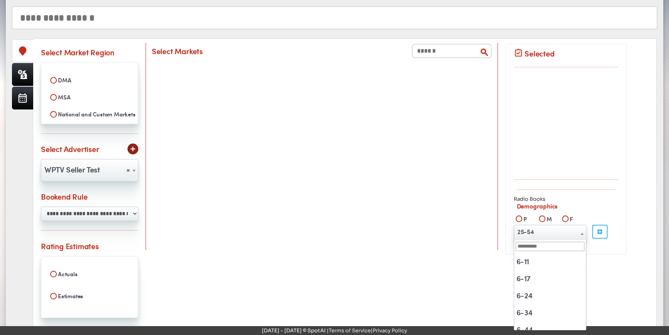 This screenshot has width=669, height=335. I want to click on label: M, so click(548, 219).